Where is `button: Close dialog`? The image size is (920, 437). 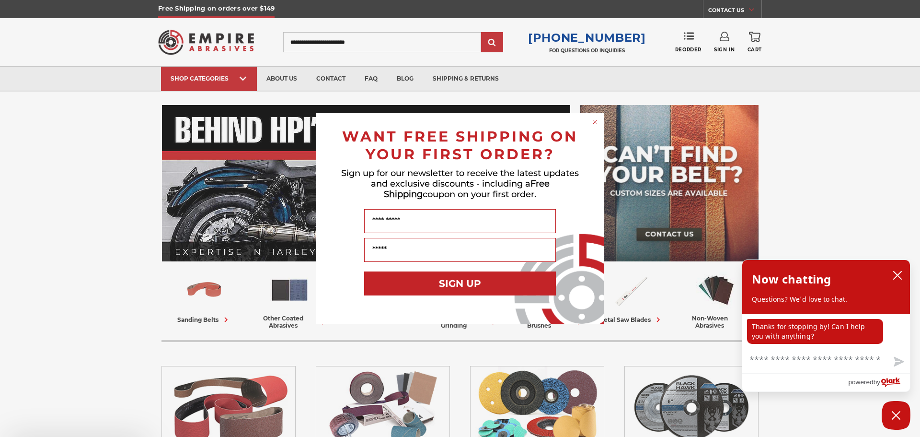
button: Close dialog is located at coordinates (595, 122).